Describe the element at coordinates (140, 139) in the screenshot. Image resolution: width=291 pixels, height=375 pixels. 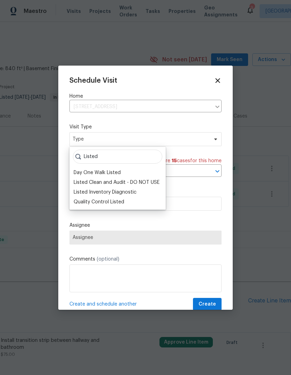
I see `span: Type` at that location.